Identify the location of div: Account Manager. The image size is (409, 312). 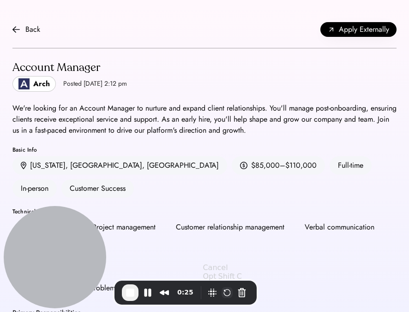
(70, 68).